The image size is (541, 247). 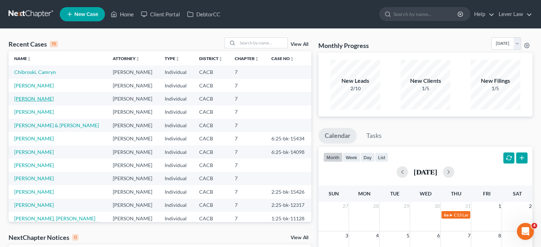 What do you see at coordinates (23, 58) in the screenshot?
I see `a: Nameunfold_more` at bounding box center [23, 58].